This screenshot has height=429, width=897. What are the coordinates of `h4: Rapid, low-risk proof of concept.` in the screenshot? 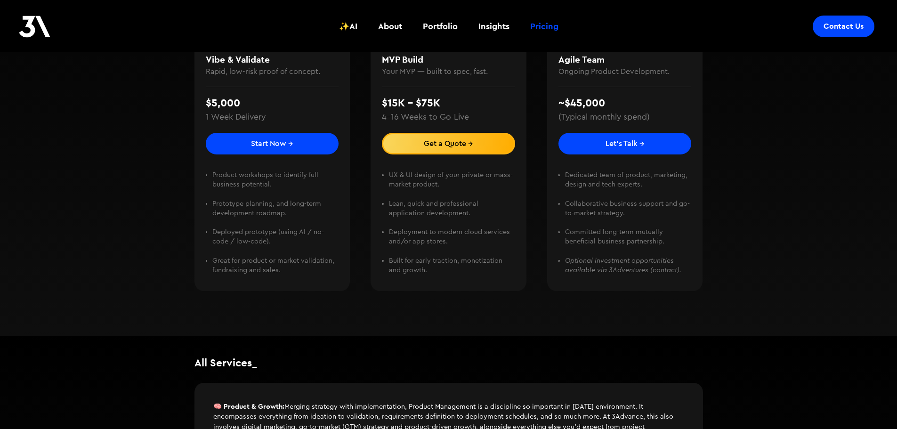 It's located at (272, 72).